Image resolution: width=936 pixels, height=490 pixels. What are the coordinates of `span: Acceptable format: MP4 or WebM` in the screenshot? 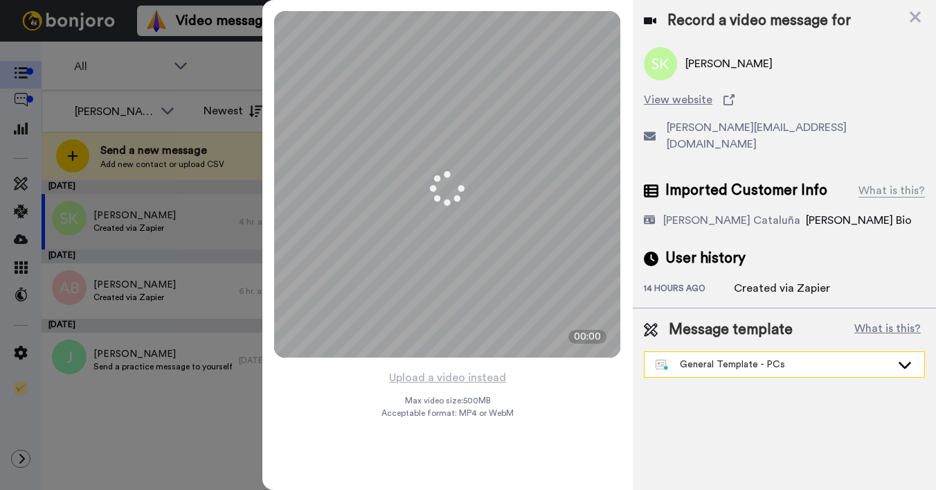 It's located at (447, 413).